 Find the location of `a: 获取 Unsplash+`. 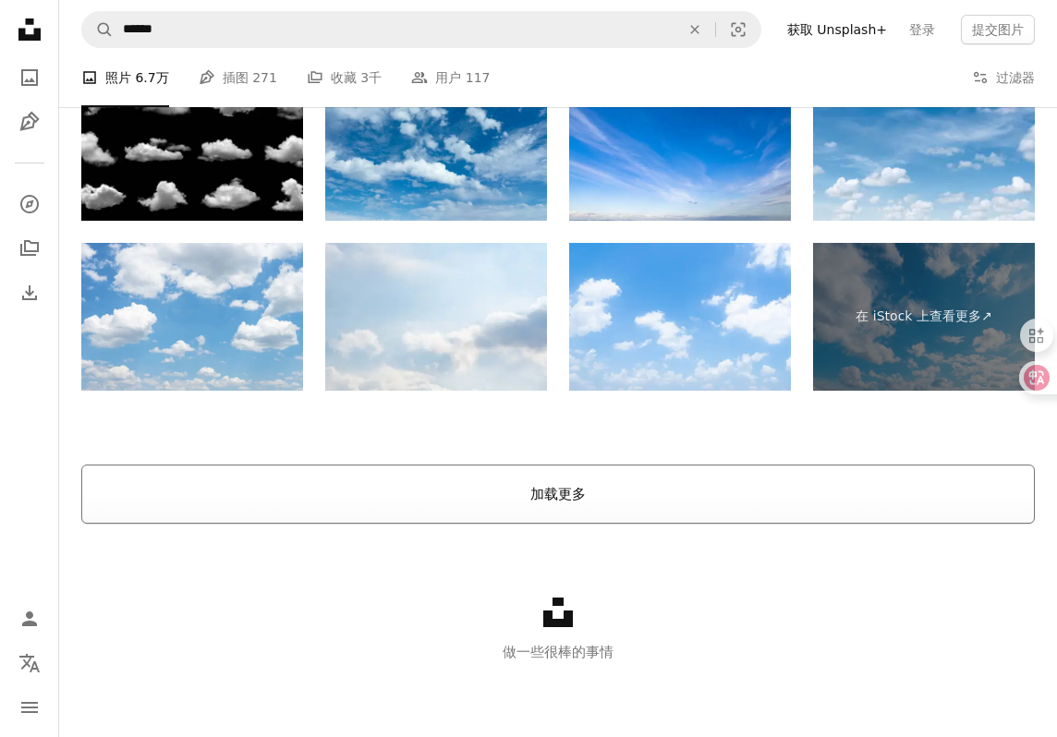

a: 获取 Unsplash+ is located at coordinates (837, 30).